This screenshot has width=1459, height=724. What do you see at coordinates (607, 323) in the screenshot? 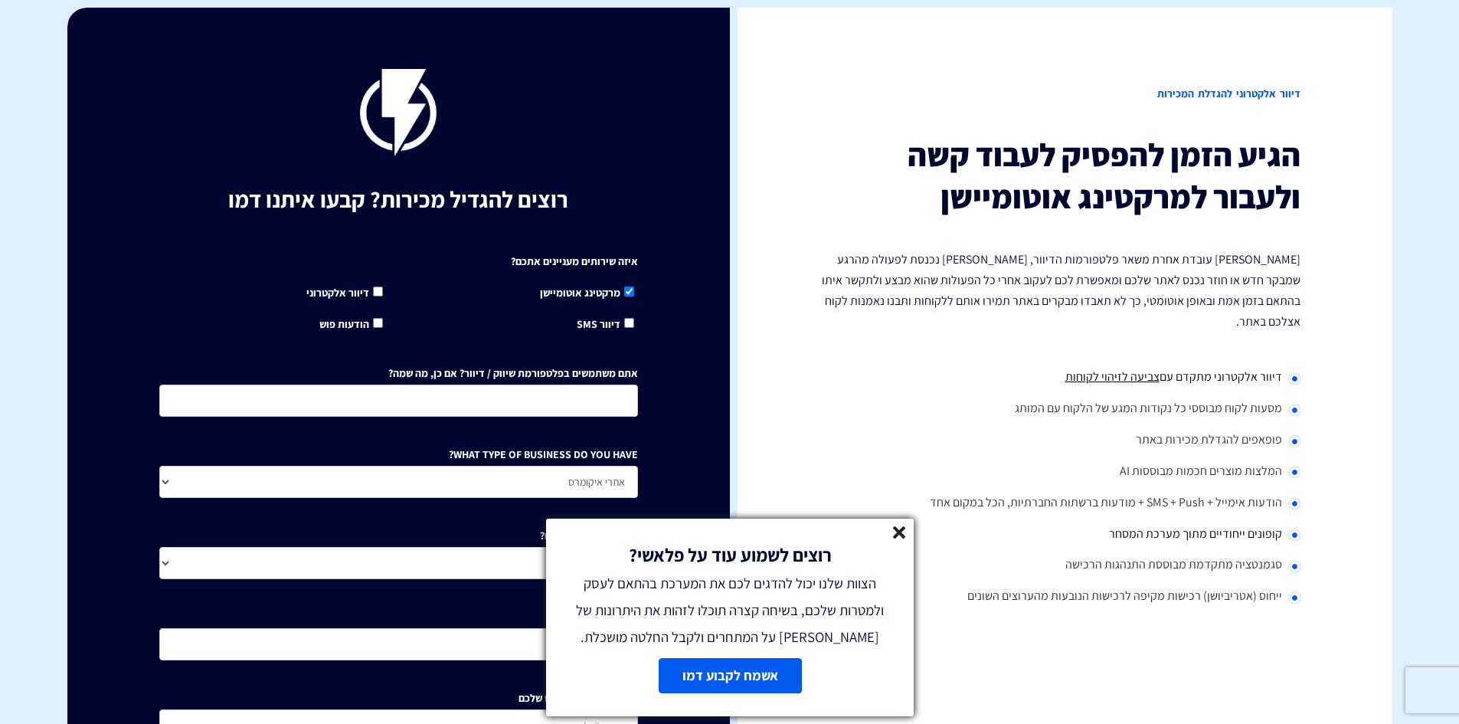
I see `label: דיוור SMS` at bounding box center [607, 323].